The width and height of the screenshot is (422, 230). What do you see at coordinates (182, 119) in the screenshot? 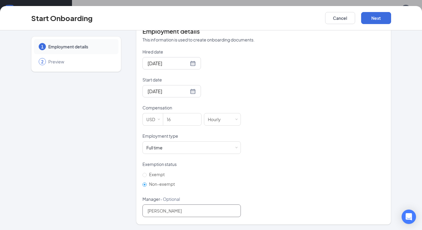
I see `input: Amount` at bounding box center [182, 119].